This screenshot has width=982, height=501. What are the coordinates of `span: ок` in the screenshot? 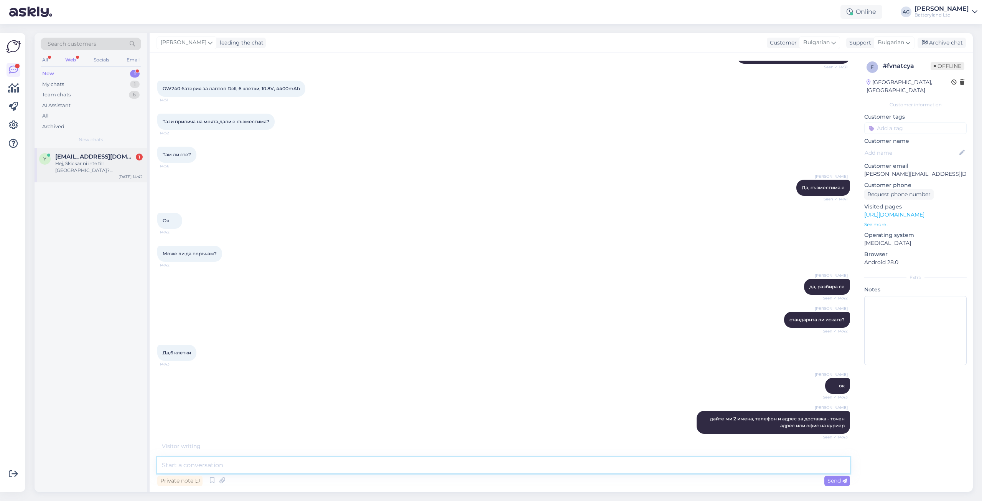 It's located at (842, 385).